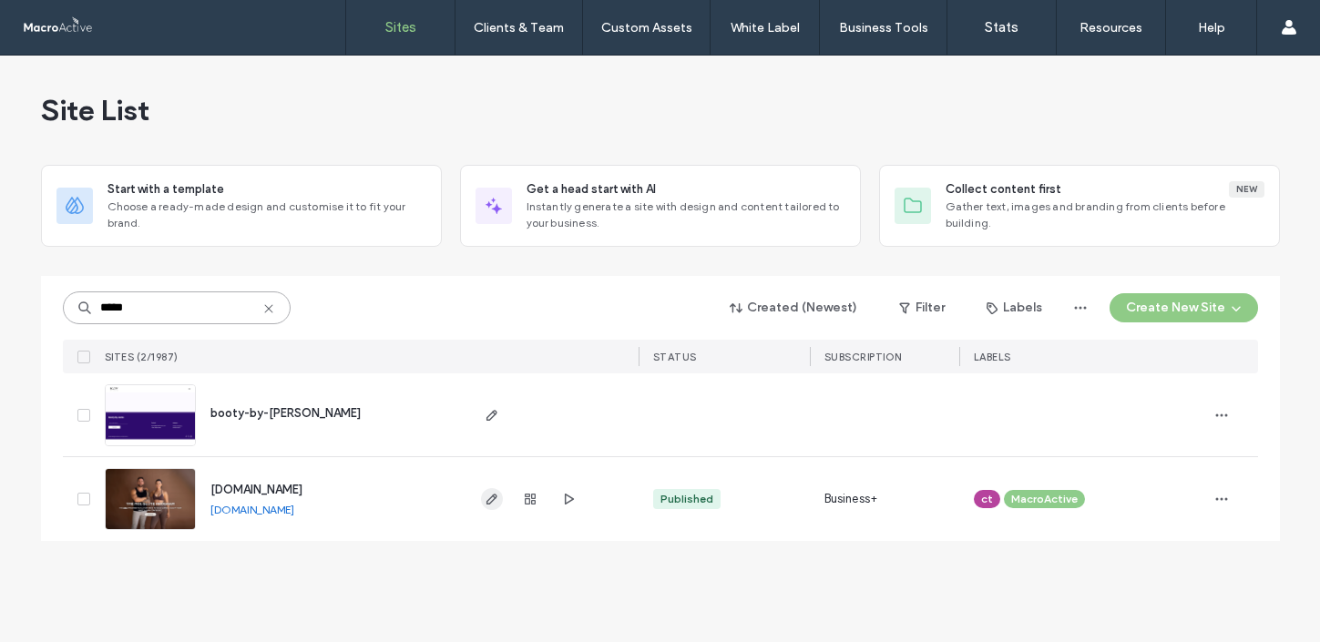 This screenshot has height=642, width=1320. What do you see at coordinates (518, 27) in the screenshot?
I see `label: Clients & Team` at bounding box center [518, 27].